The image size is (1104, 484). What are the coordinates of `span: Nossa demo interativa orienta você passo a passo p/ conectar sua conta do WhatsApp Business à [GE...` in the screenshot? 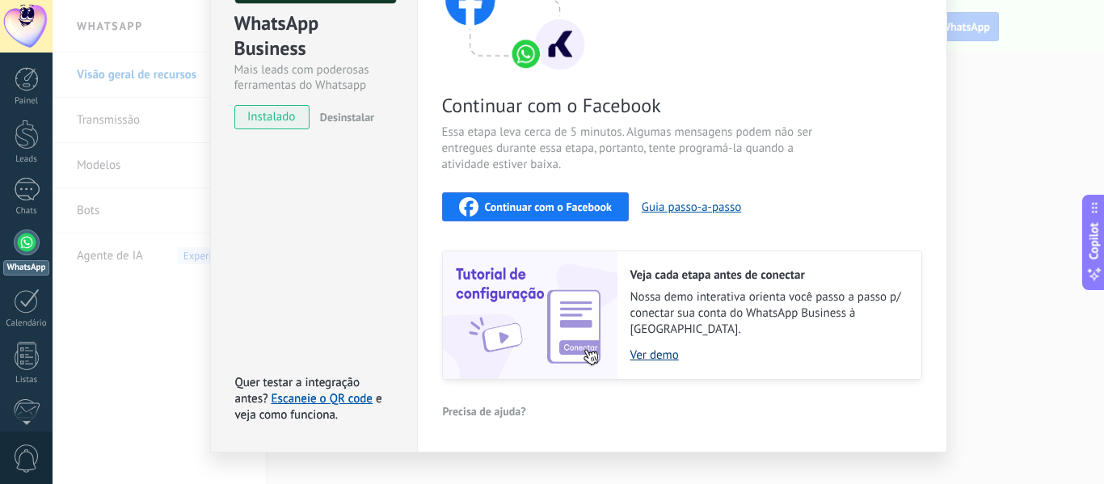 It's located at (768, 314).